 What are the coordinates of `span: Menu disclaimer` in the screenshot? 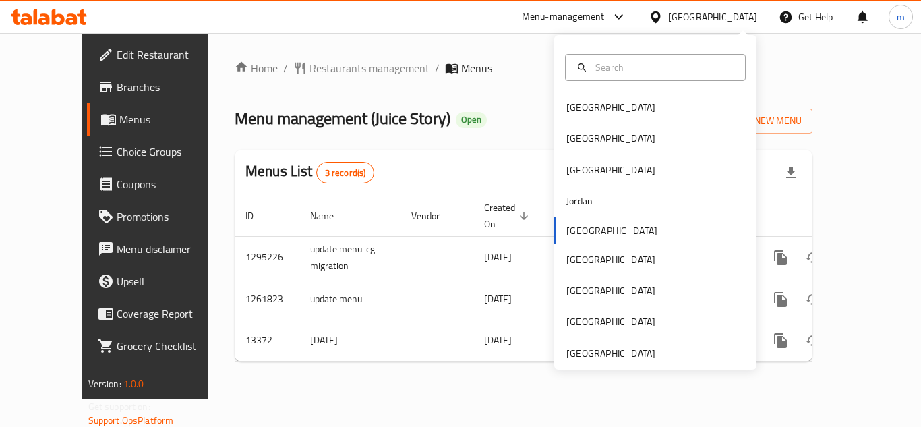 It's located at (171, 249).